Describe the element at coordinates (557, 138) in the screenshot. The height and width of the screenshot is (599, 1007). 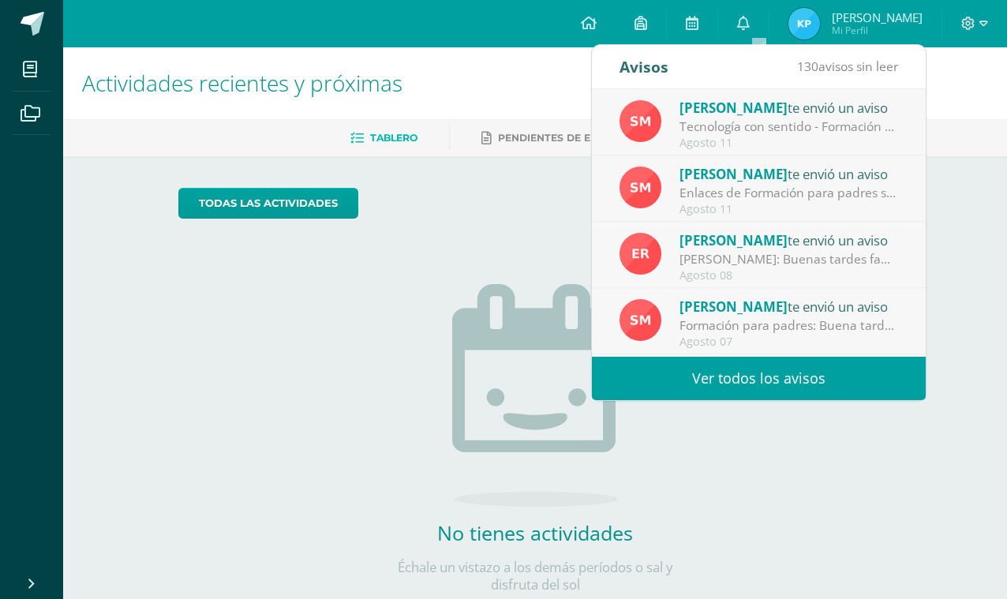
I see `a: Pendientes de entrega` at that location.